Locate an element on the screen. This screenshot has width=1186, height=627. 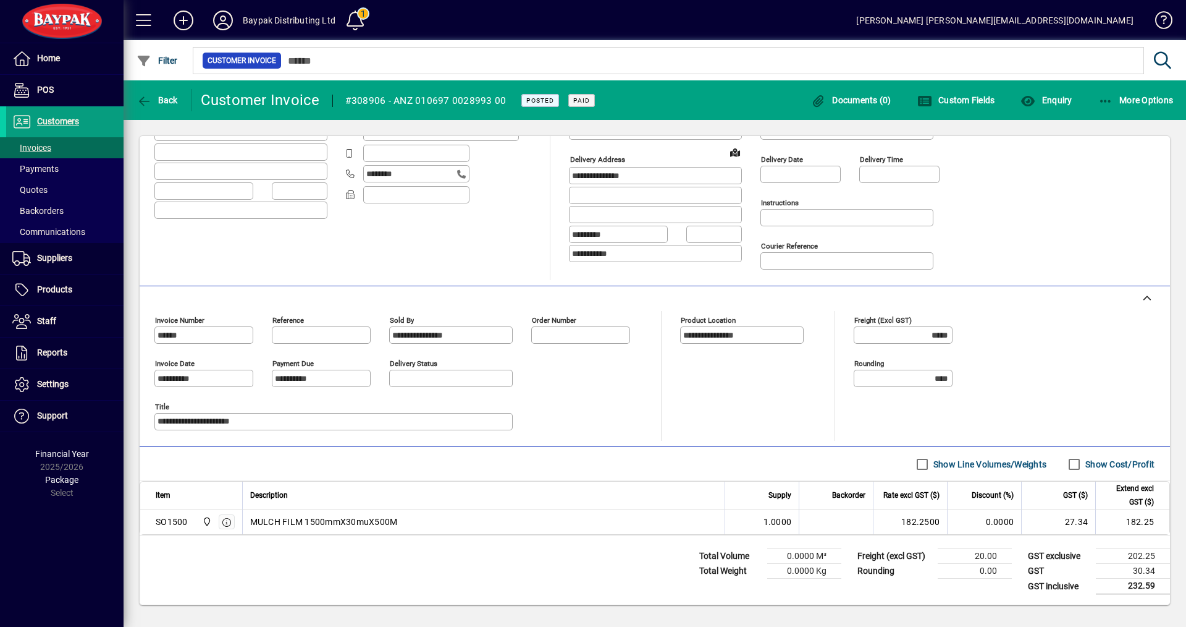
a: Staff is located at coordinates (65, 321).